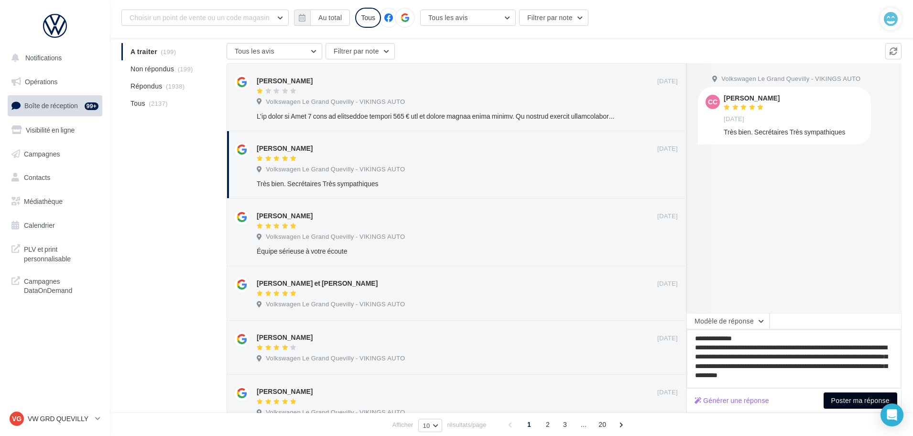 The image size is (913, 436). I want to click on span: 3, so click(565, 424).